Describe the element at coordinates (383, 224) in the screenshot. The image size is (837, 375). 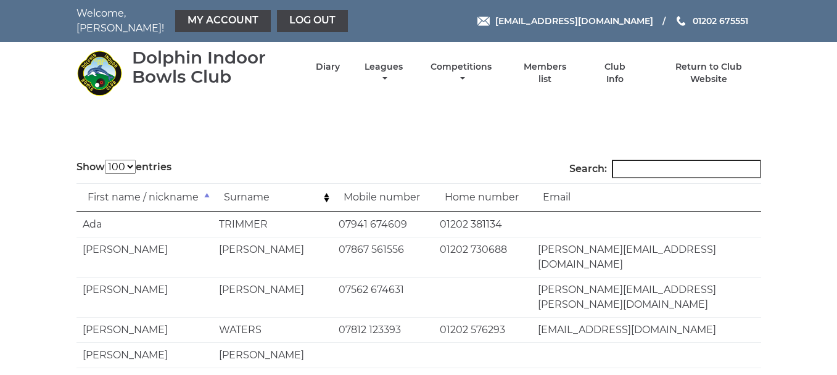
I see `td: 07941 674609` at that location.